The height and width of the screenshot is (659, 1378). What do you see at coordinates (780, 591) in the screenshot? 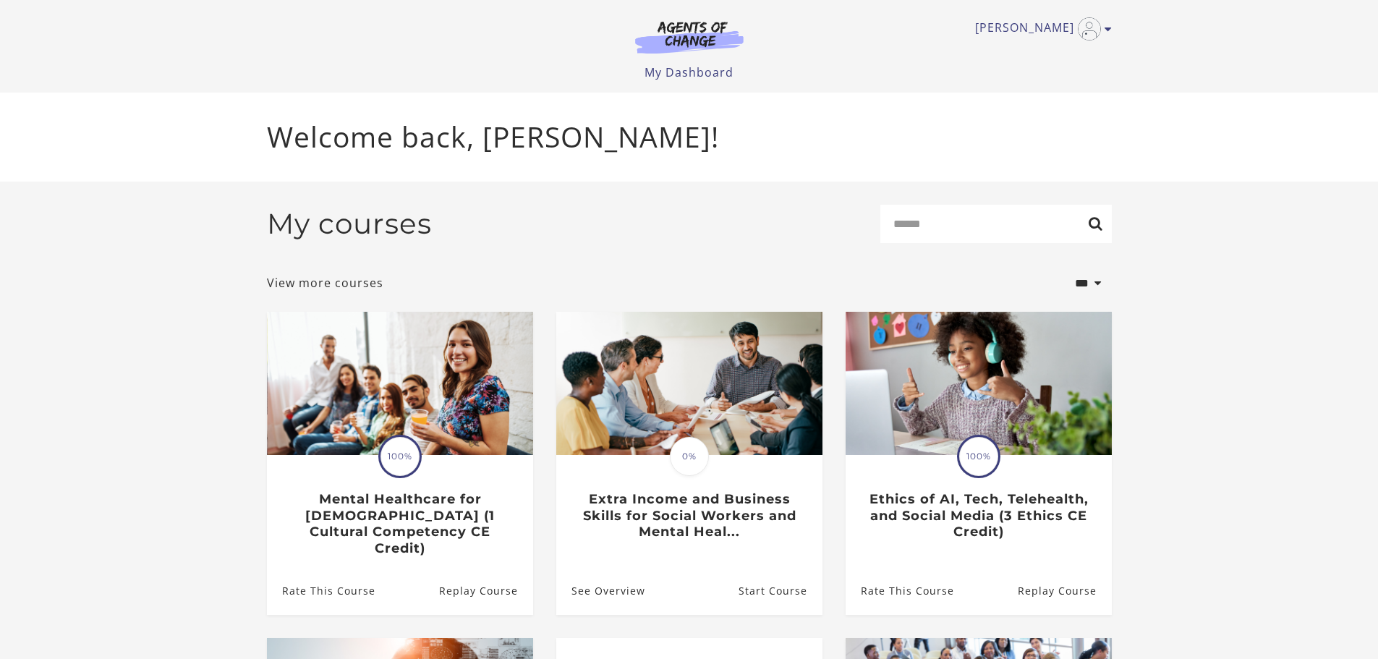
I see `a: Extra Income and Business Skills for Social Workers and Mental Heal...: Resume Course` at bounding box center [780, 591].